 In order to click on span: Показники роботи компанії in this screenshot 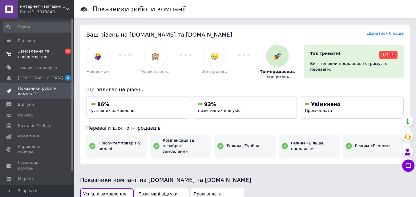, I will do `click(37, 91)`.